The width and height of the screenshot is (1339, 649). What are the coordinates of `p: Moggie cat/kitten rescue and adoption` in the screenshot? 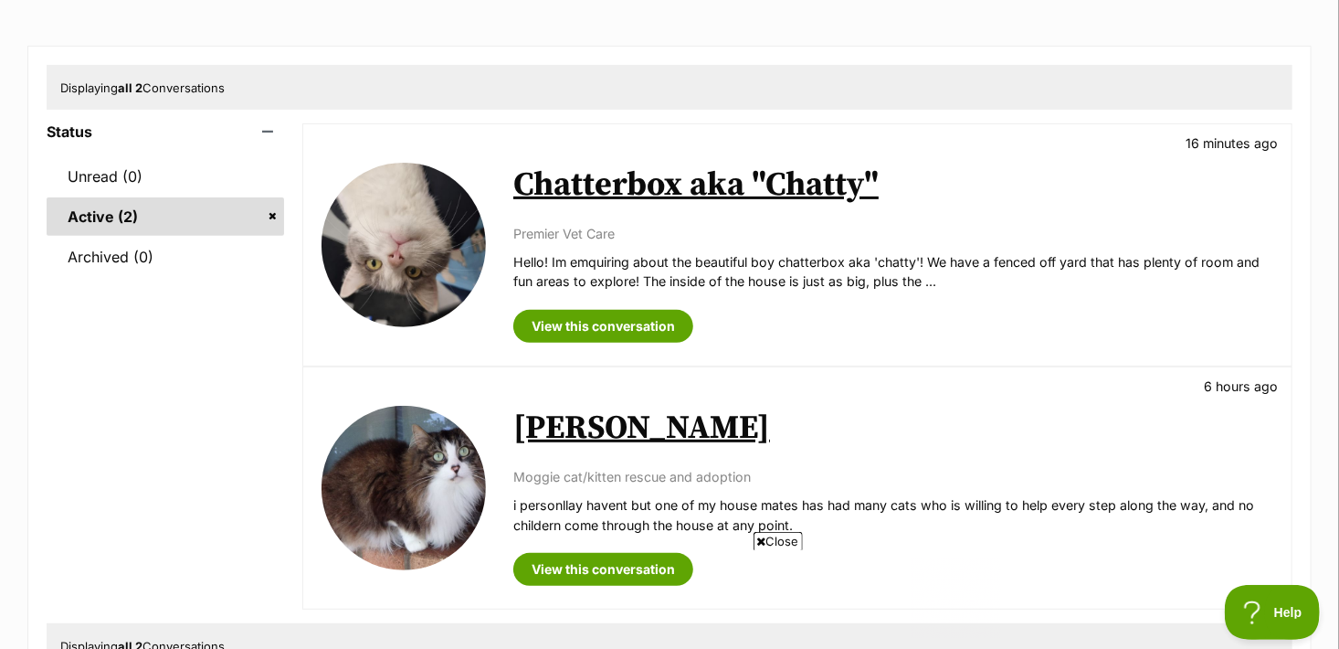 It's located at (893, 476).